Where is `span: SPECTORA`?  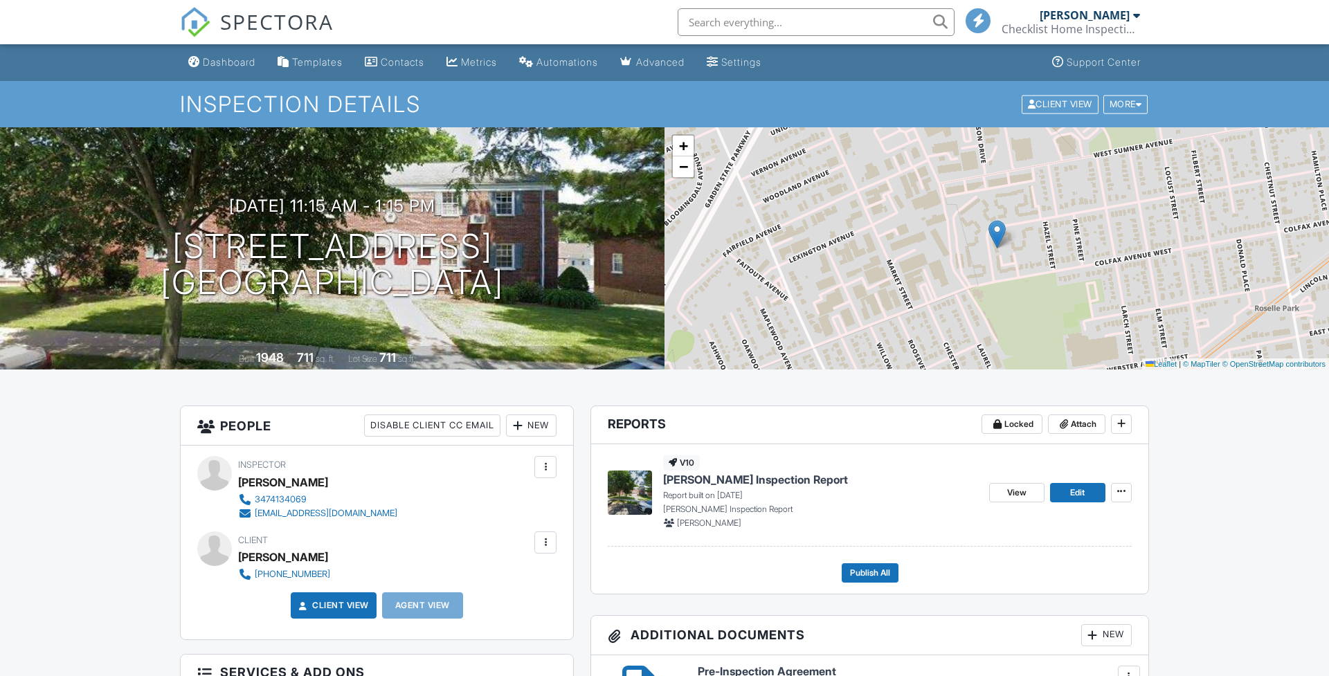
span: SPECTORA is located at coordinates (277, 21).